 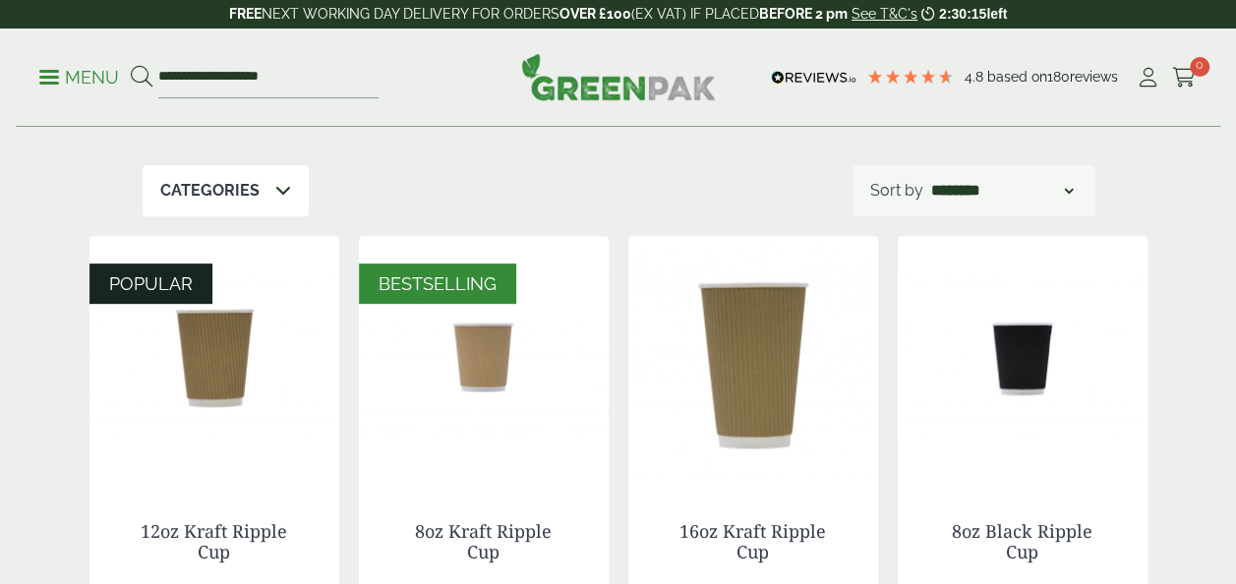 What do you see at coordinates (813, 78) in the screenshot?
I see `img: REVIEWS.io` at bounding box center [813, 78].